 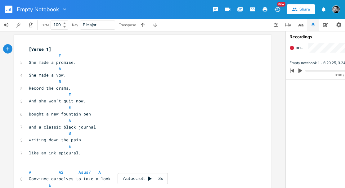 What do you see at coordinates (336, 9) in the screenshot?
I see `img: Timothy James` at bounding box center [336, 9].